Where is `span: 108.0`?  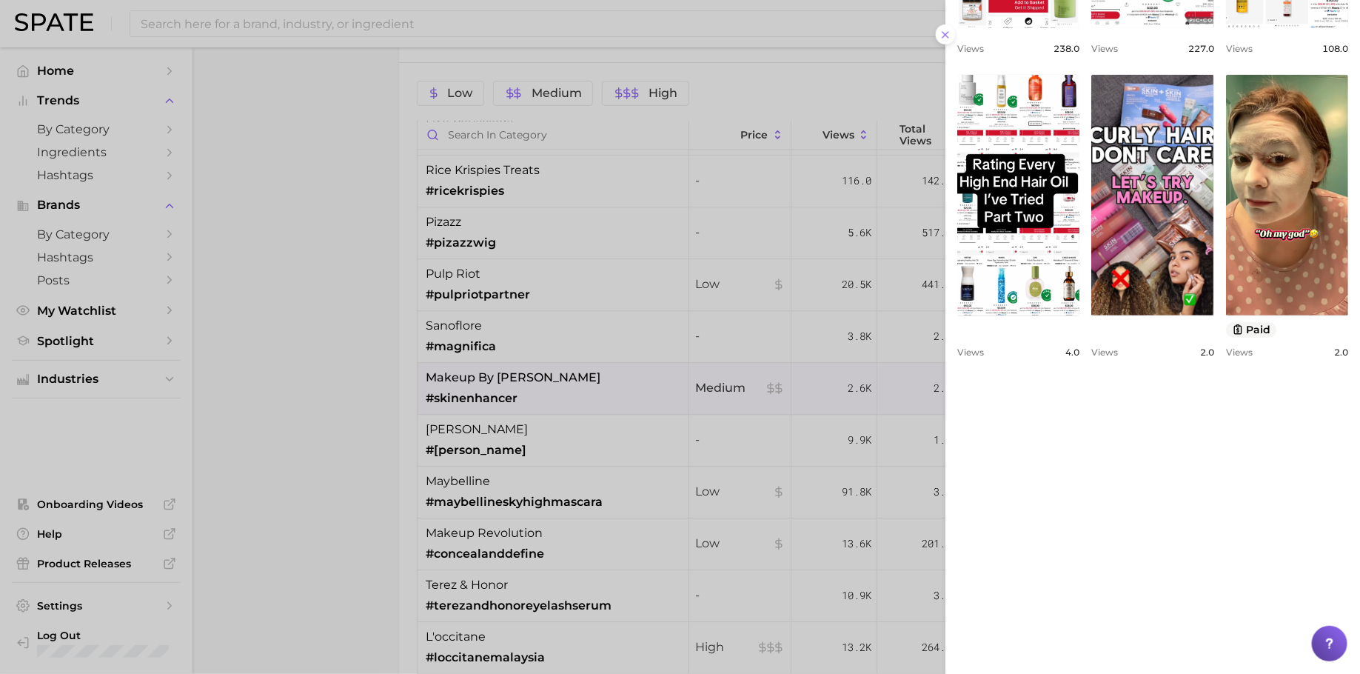
span: 108.0 is located at coordinates (1335, 48).